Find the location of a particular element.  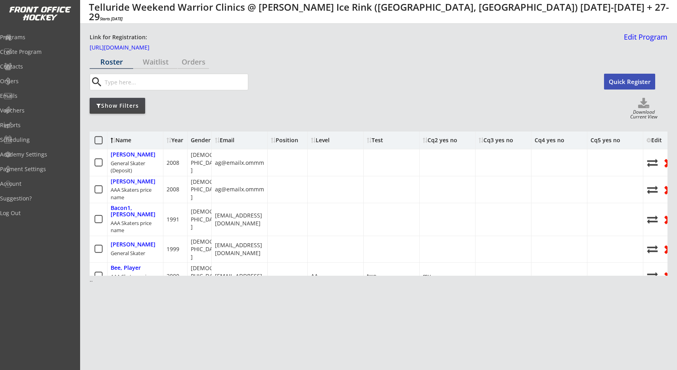

div: Cq4 yes no is located at coordinates (549, 140).